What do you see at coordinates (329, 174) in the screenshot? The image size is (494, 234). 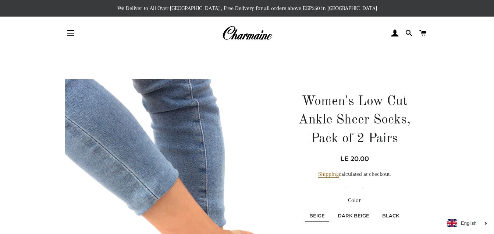 I see `a: Shipping` at bounding box center [329, 174].